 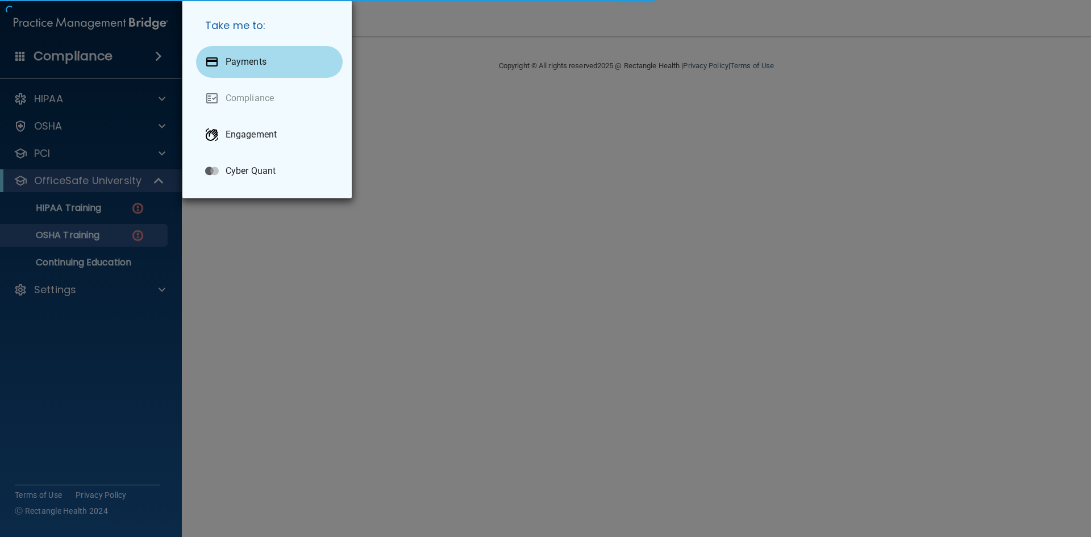 What do you see at coordinates (269, 26) in the screenshot?
I see `h5: Take me to:` at bounding box center [269, 26].